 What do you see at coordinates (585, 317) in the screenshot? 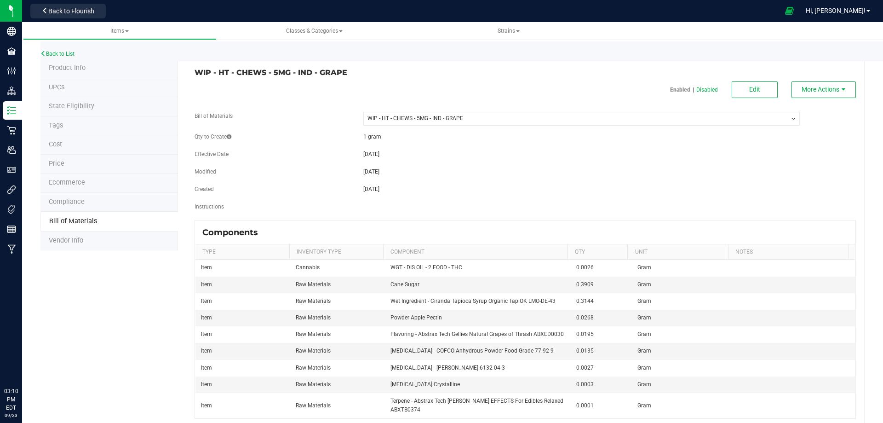
I see `span: 0.0268` at bounding box center [585, 317].